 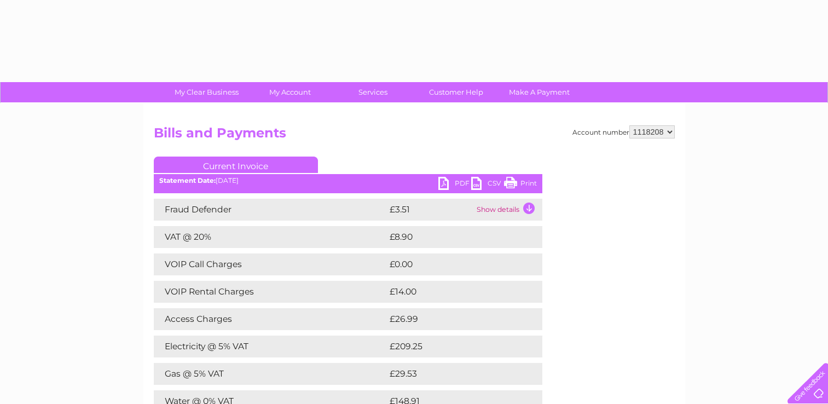 I want to click on td: Electricity @ 5% VAT, so click(x=270, y=346).